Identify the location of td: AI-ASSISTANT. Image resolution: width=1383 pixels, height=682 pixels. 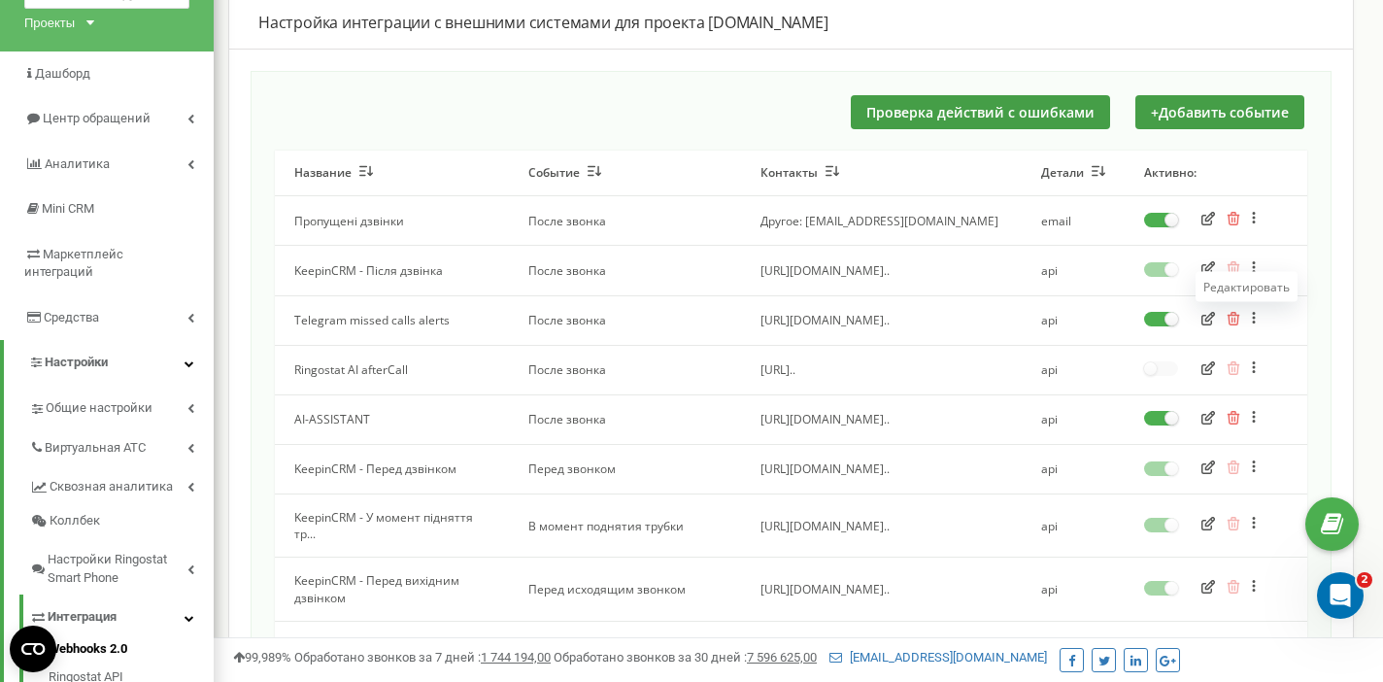
(391, 419).